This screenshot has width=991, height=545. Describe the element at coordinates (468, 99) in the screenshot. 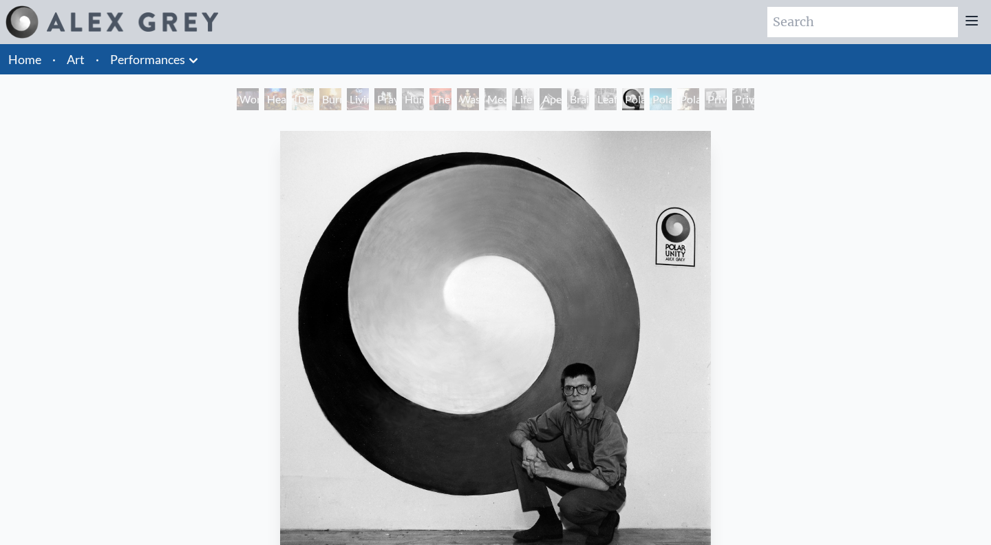

I see `div: Wasteland` at that location.